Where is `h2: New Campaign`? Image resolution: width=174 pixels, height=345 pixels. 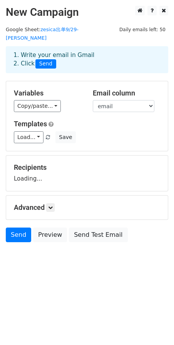
h2: New Campaign is located at coordinates (87, 12).